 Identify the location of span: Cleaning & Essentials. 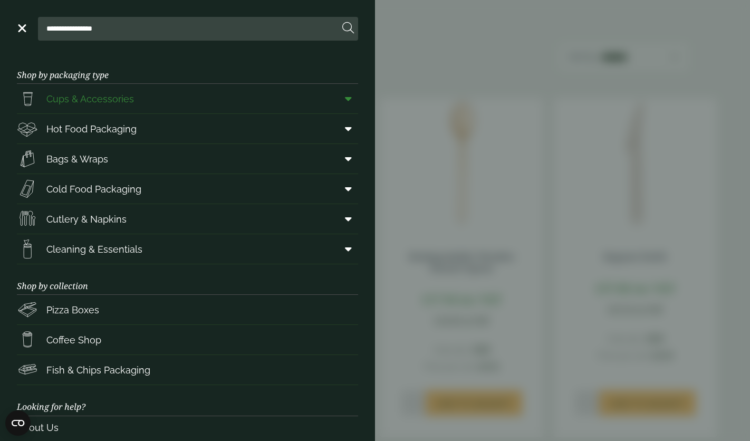
(94, 249).